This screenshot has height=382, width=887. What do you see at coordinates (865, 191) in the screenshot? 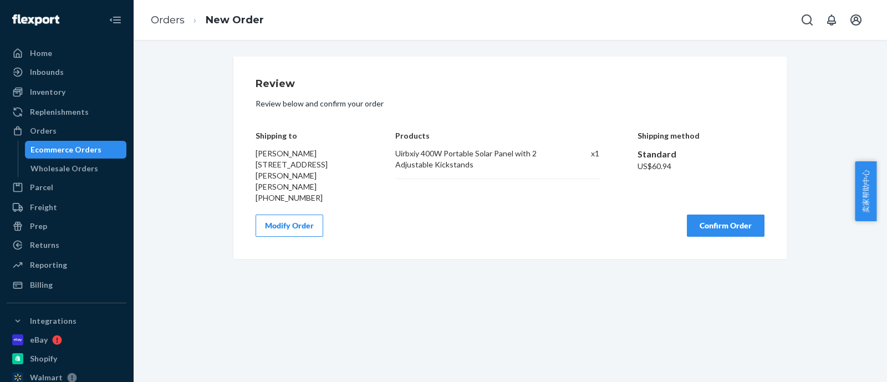
I see `button: 卖家帮助中心` at bounding box center [865, 191].